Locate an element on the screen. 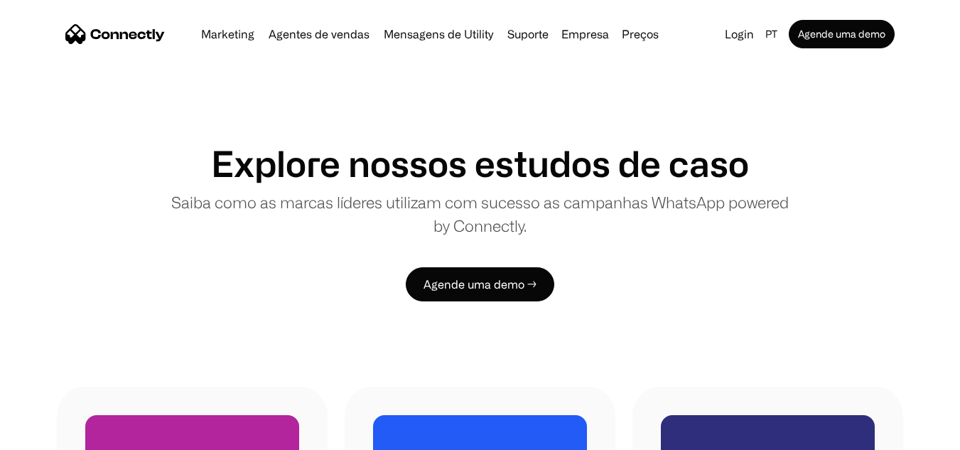  h1: Explore nossos estudos de caso is located at coordinates (480, 163).